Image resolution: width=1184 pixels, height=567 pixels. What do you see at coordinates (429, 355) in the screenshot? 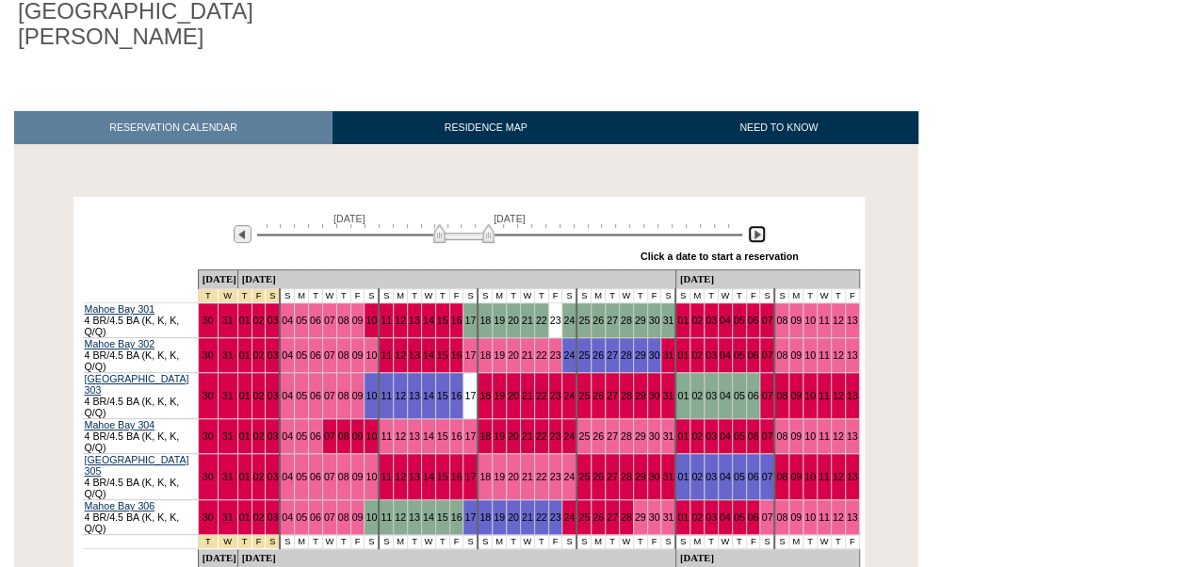
I see `a: 14` at bounding box center [429, 355].